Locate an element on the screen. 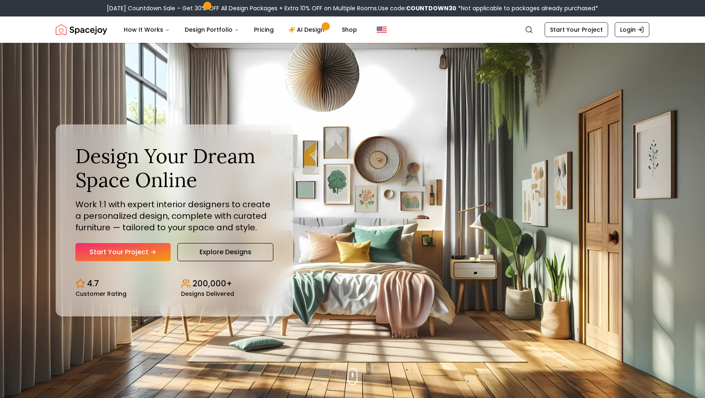 The height and width of the screenshot is (398, 705). small: Customer Rating is located at coordinates (101, 294).